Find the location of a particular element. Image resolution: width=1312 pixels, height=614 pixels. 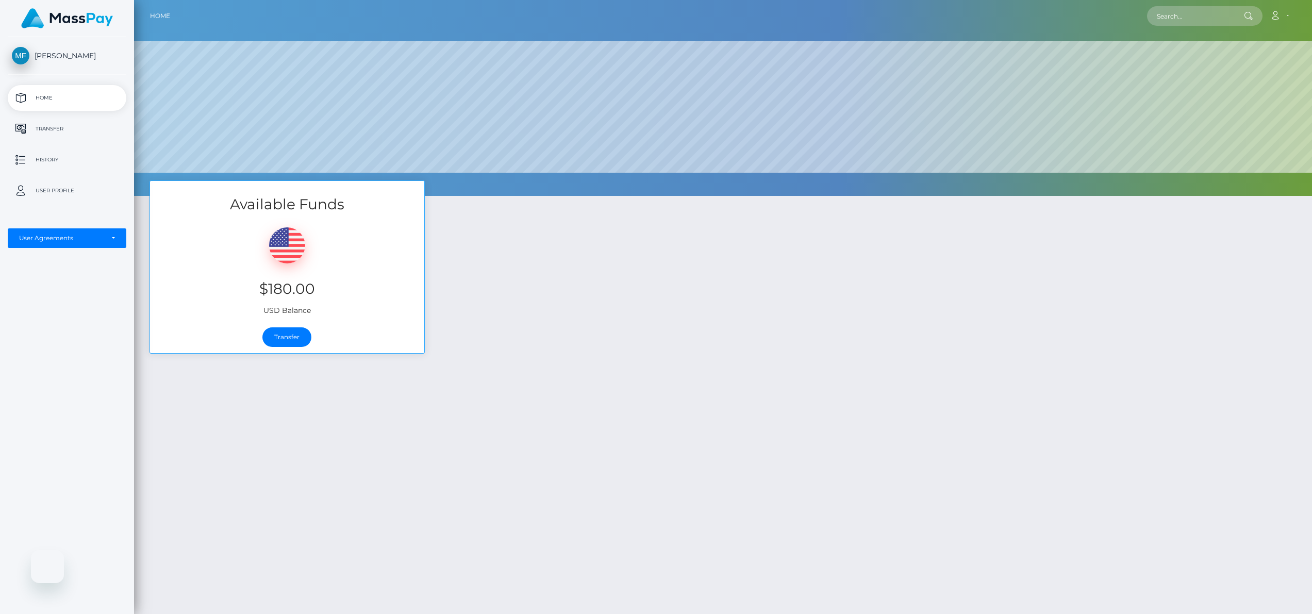

h3: $180.00 is located at coordinates (287, 289).